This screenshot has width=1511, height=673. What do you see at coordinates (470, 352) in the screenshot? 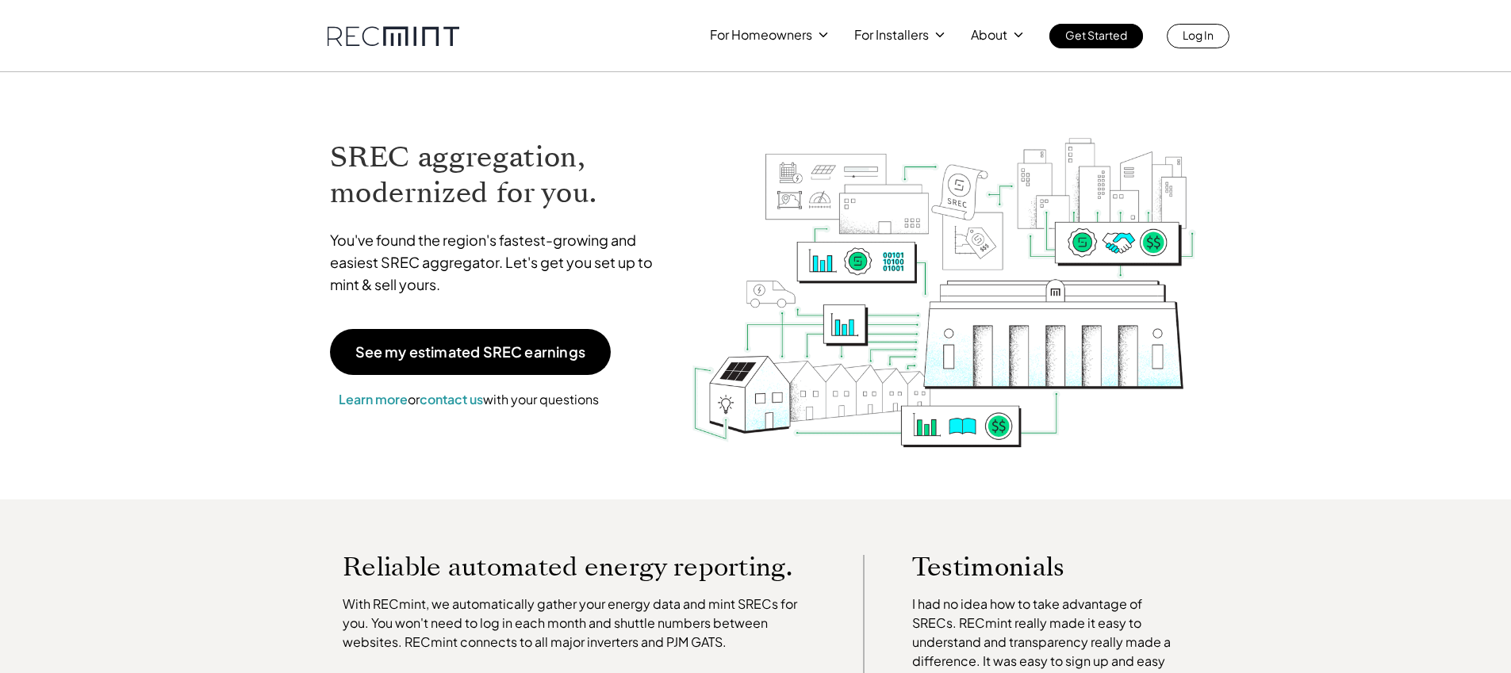
I see `p: See my estimated SREC earnings` at bounding box center [470, 352].